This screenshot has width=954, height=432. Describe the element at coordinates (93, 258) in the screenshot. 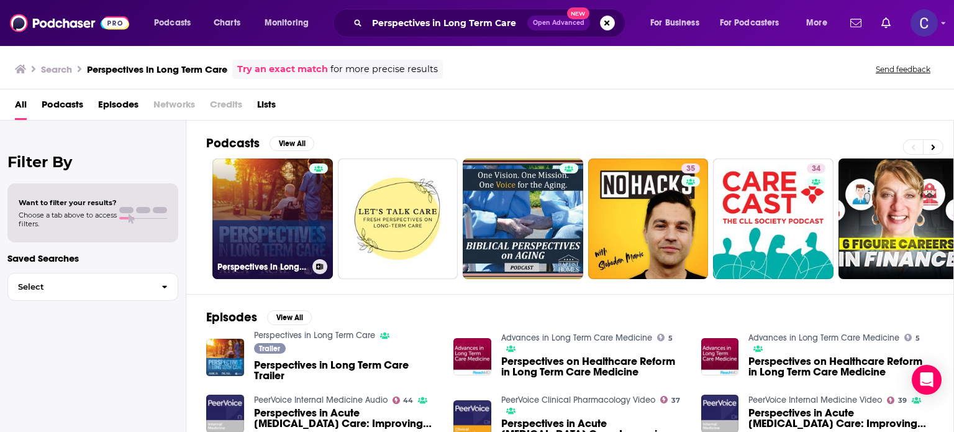

I see `p: Saved Searches` at that location.